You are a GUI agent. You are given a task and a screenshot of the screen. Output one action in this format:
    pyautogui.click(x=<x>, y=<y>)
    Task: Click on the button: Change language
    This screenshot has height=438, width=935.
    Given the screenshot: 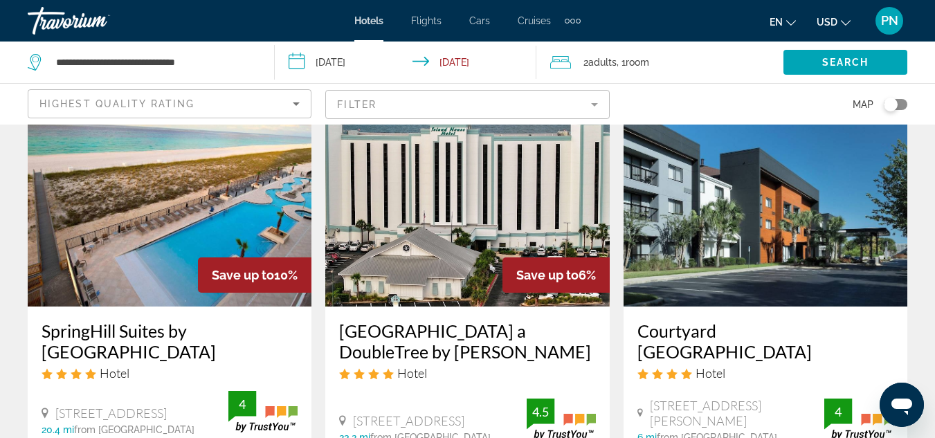 What is the action you would take?
    pyautogui.click(x=783, y=21)
    